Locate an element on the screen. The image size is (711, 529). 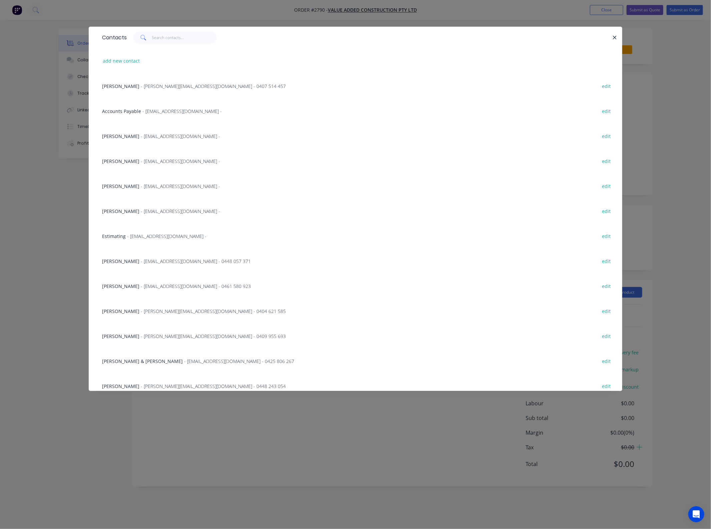
span: Estimating is located at coordinates (114, 236).